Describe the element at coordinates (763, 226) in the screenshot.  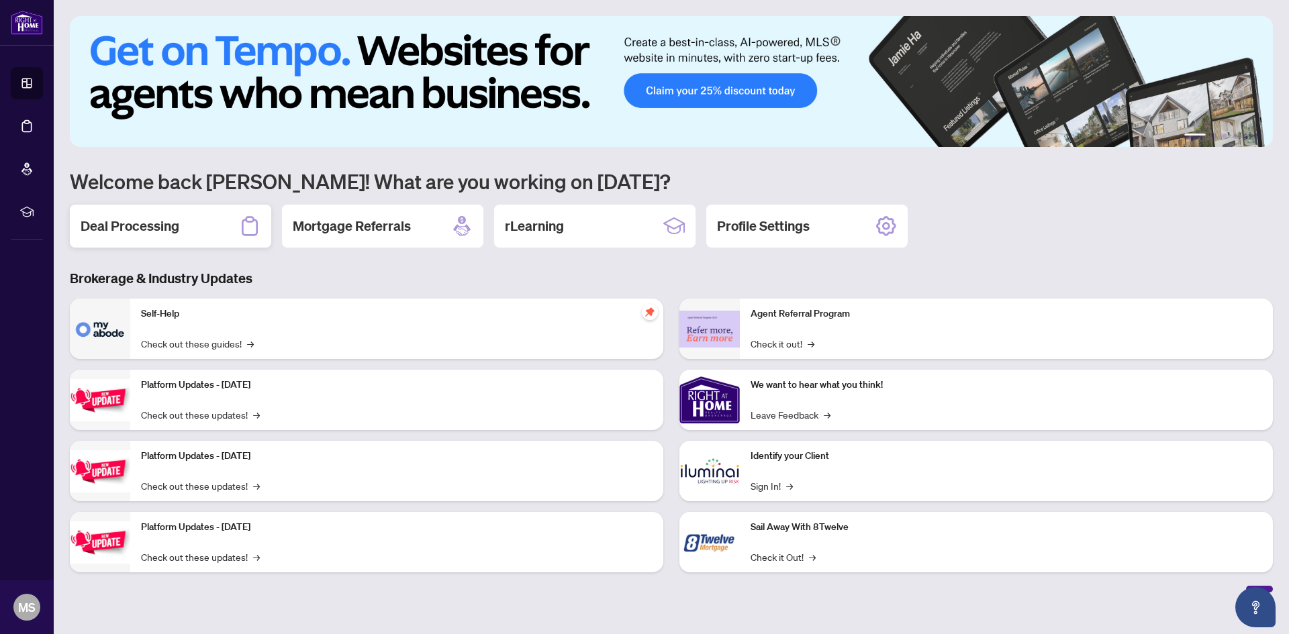
I see `h2: Profile Settings` at that location.